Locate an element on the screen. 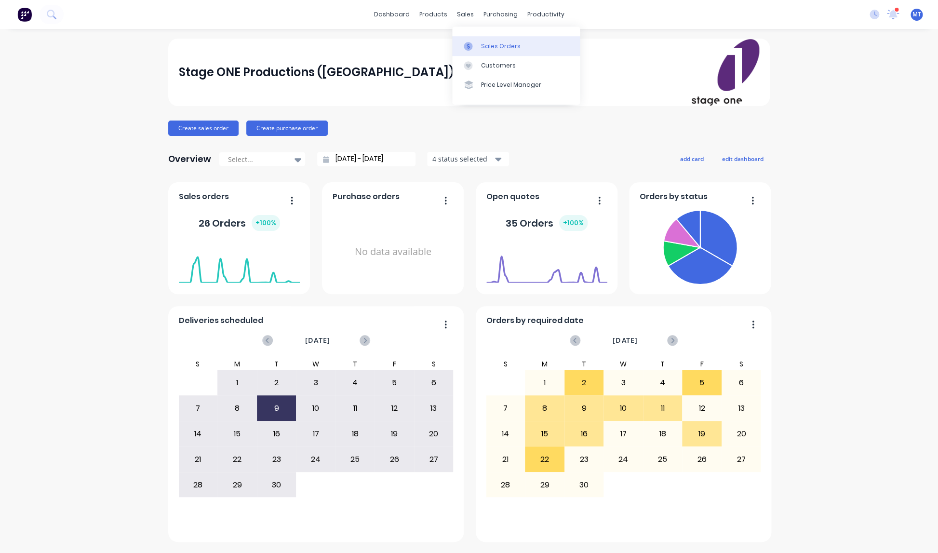 The height and width of the screenshot is (553, 938). button: Create purchase order is located at coordinates (287, 128).